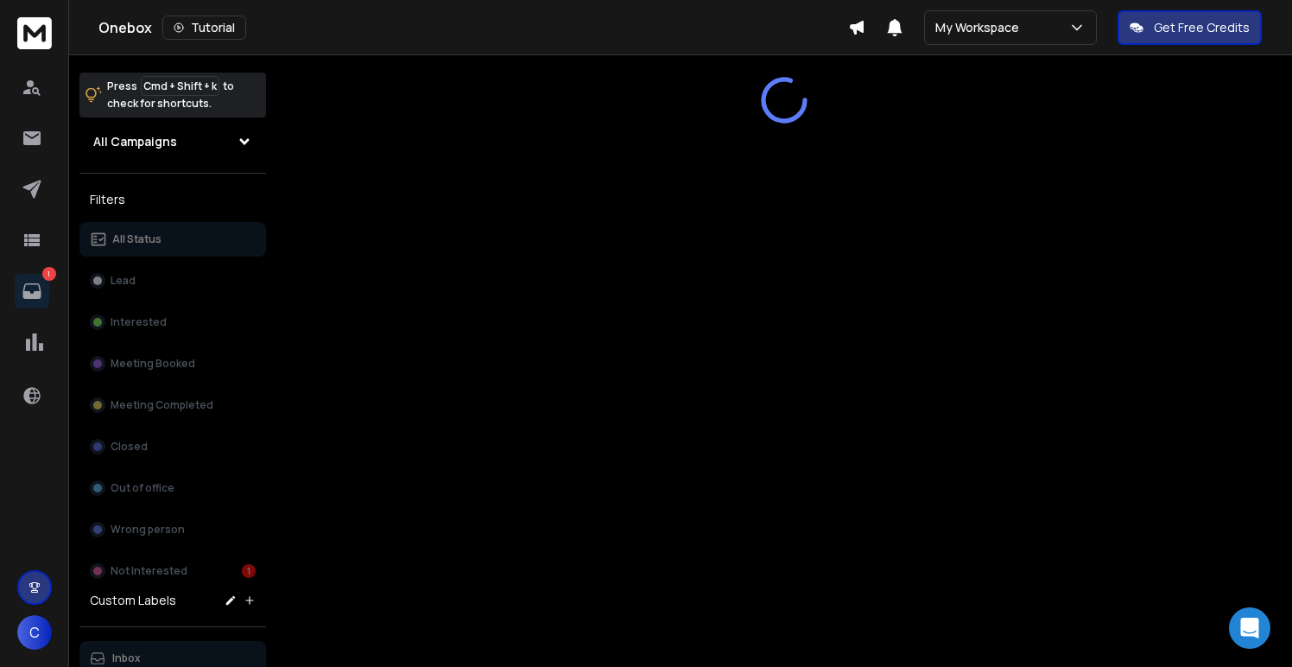  Describe the element at coordinates (1190, 28) in the screenshot. I see `button: Get Free Credits` at that location.